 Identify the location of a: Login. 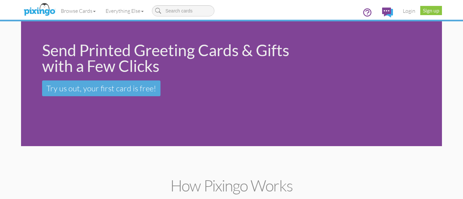
(409, 11).